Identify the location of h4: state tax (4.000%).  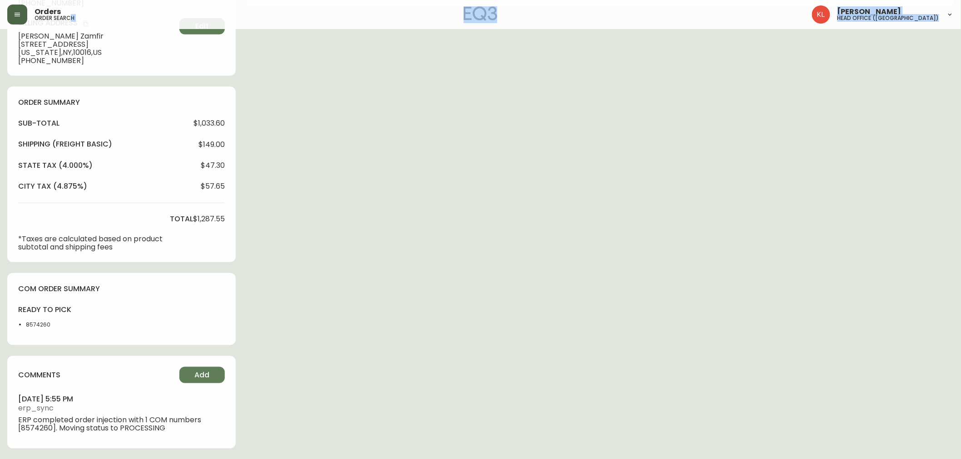
(55, 166).